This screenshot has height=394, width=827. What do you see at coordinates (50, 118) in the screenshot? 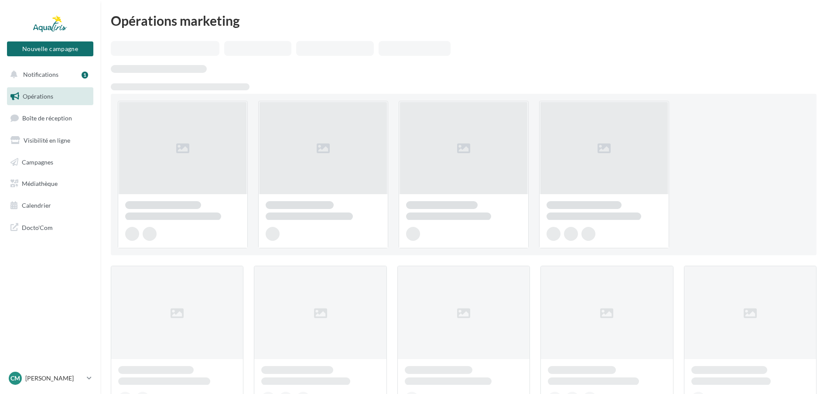
I see `a: Boîte de réception` at bounding box center [50, 118].